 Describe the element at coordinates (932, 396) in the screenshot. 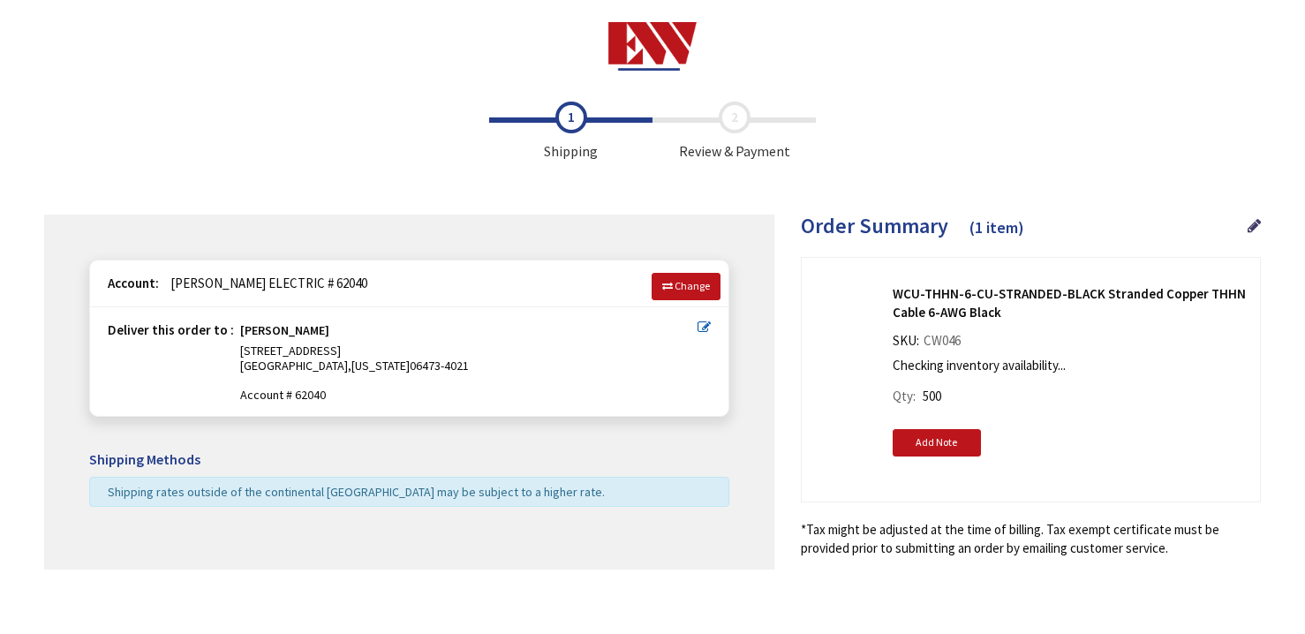

I see `span: 500` at that location.